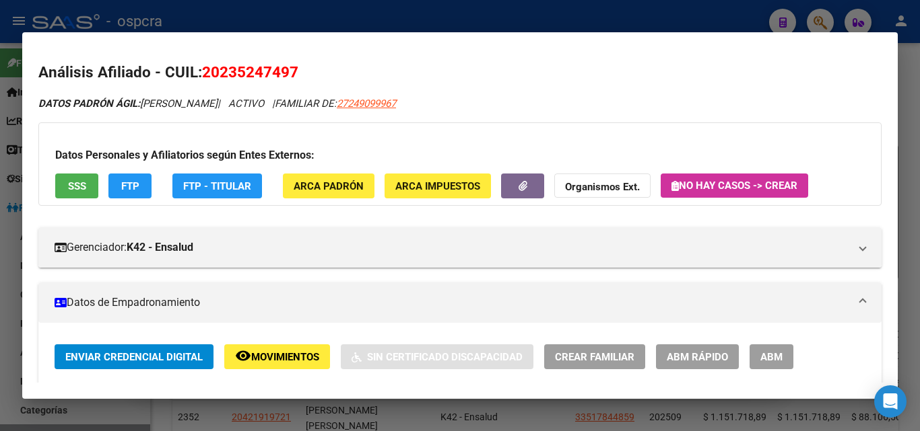  I want to click on span: 20235247497, so click(250, 72).